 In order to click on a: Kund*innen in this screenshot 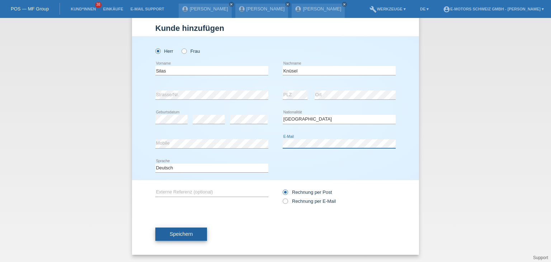, I will do `click(83, 9)`.